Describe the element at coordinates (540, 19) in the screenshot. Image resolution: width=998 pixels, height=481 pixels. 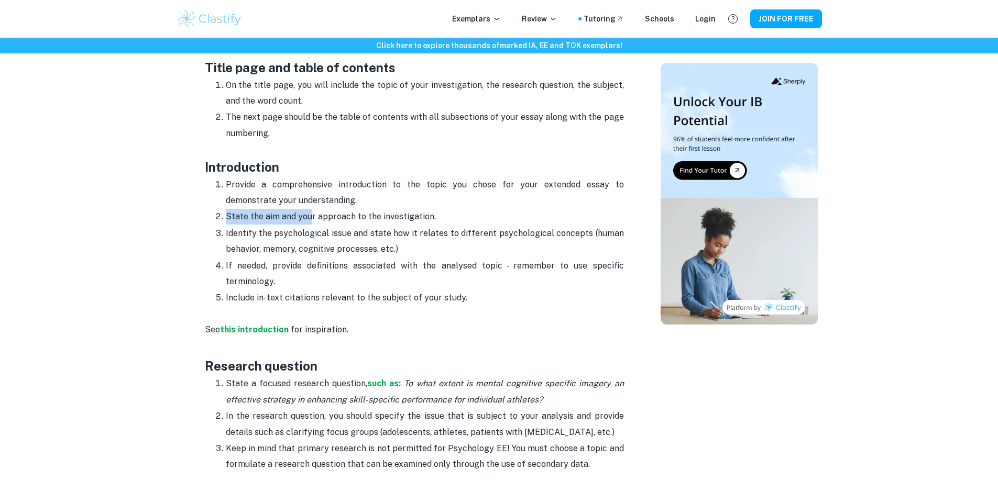
I see `p: Review` at that location.